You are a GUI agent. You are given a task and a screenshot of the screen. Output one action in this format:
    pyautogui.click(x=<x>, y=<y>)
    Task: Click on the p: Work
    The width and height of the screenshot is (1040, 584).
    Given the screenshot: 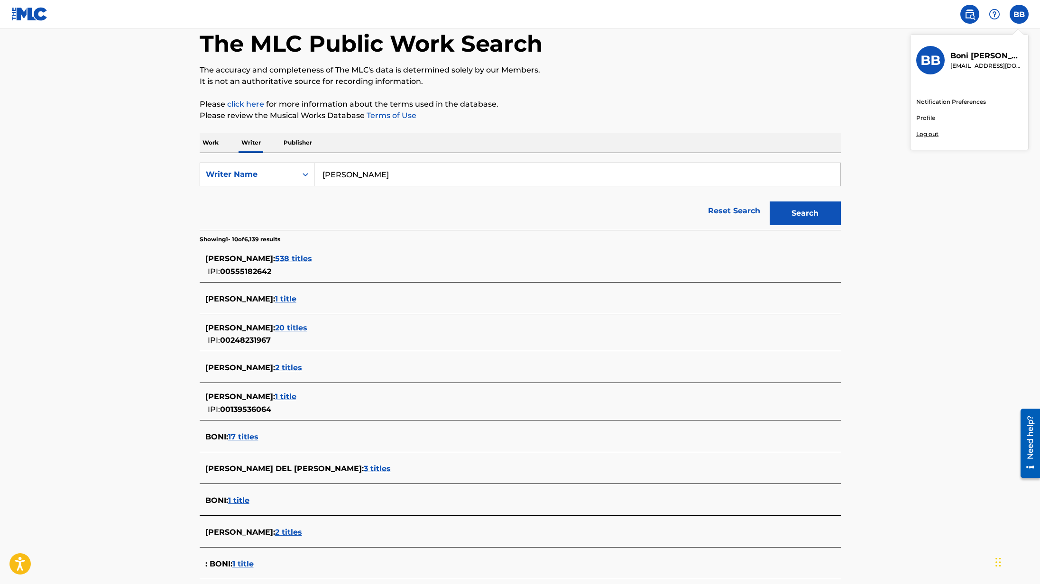 What is the action you would take?
    pyautogui.click(x=211, y=143)
    